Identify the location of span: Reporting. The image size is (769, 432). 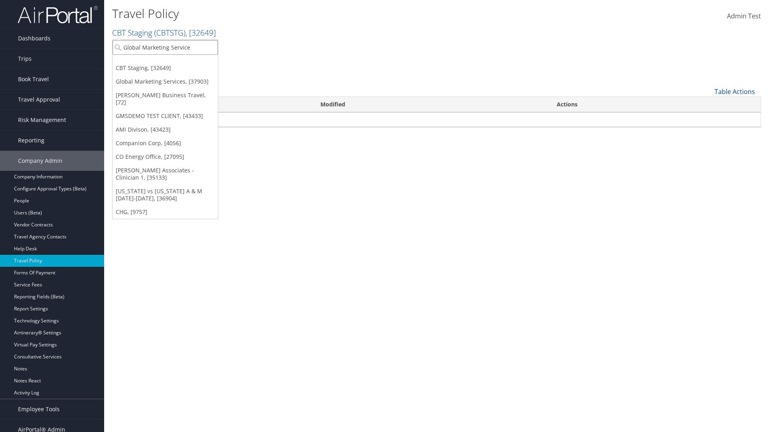
(31, 141).